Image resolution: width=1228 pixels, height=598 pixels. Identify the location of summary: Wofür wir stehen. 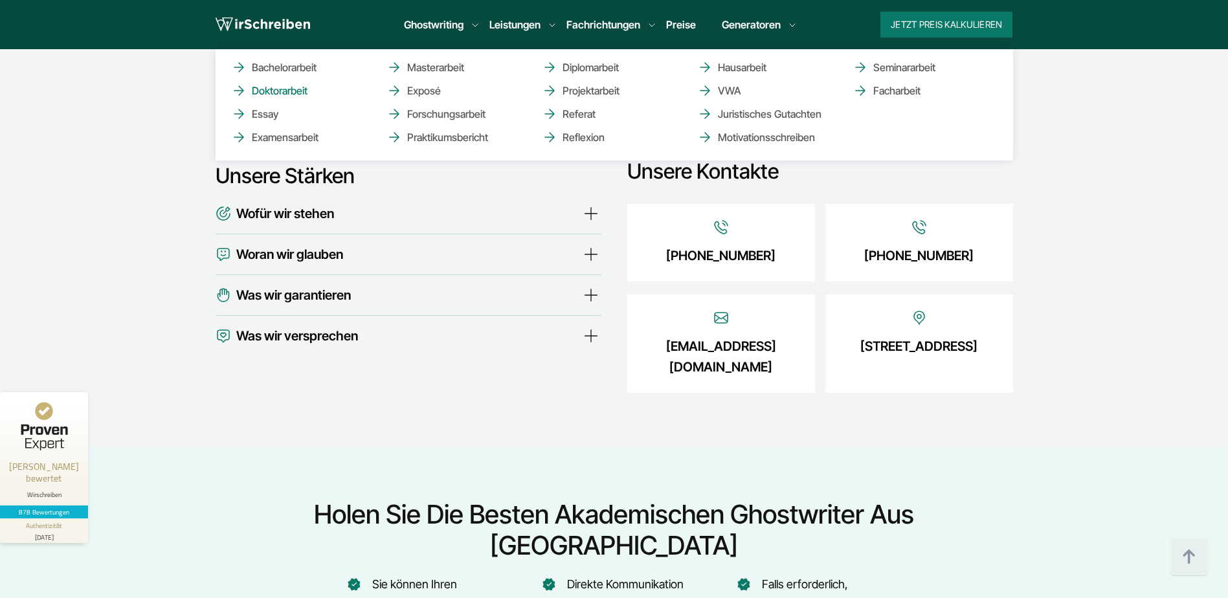
(408, 214).